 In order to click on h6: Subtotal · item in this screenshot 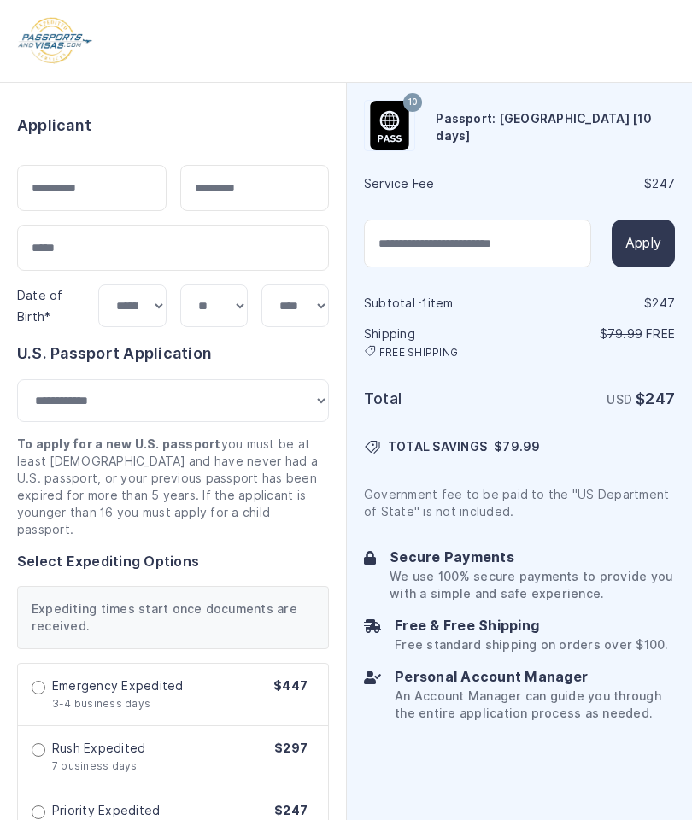, I will do `click(441, 303)`.